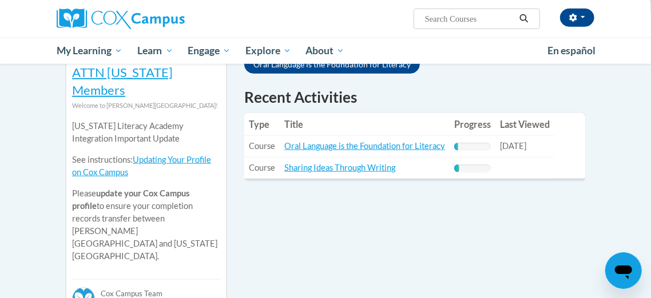 This screenshot has width=651, height=298. What do you see at coordinates (155, 51) in the screenshot?
I see `a: Learn` at bounding box center [155, 51].